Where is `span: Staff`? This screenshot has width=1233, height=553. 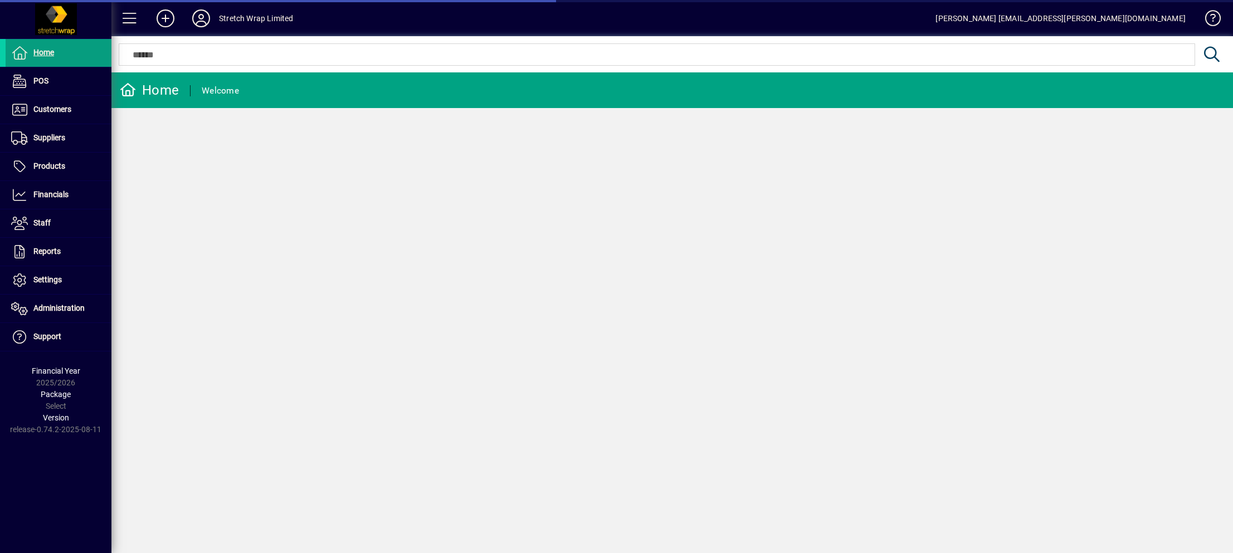 span: Staff is located at coordinates (42, 223).